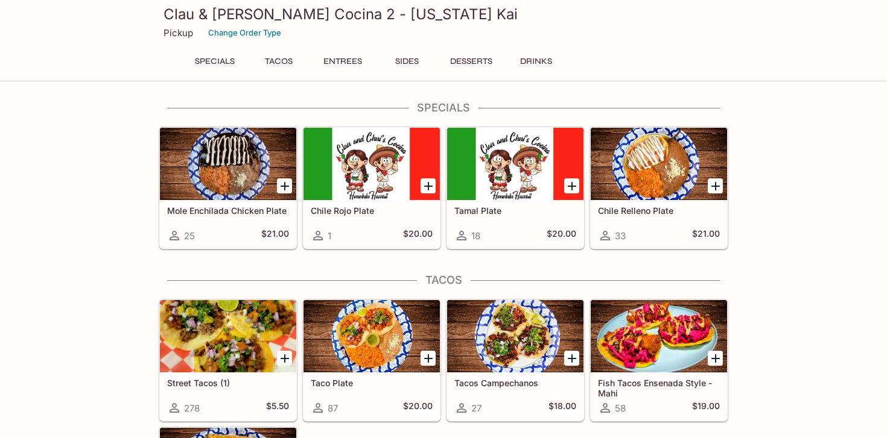 The width and height of the screenshot is (887, 438). I want to click on h5: Mole Enchilada Chicken Plate, so click(228, 211).